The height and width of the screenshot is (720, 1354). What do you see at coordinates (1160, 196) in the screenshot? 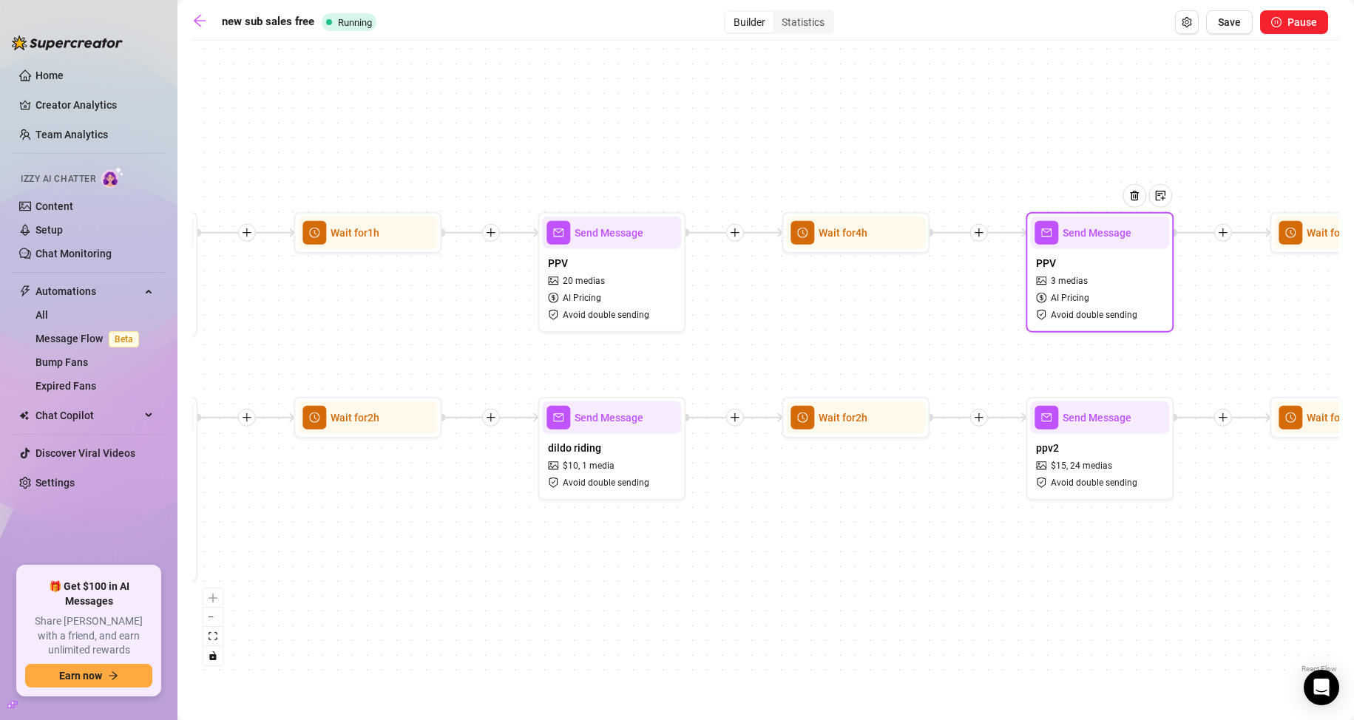
I see `img: Sticky Note` at bounding box center [1160, 196].